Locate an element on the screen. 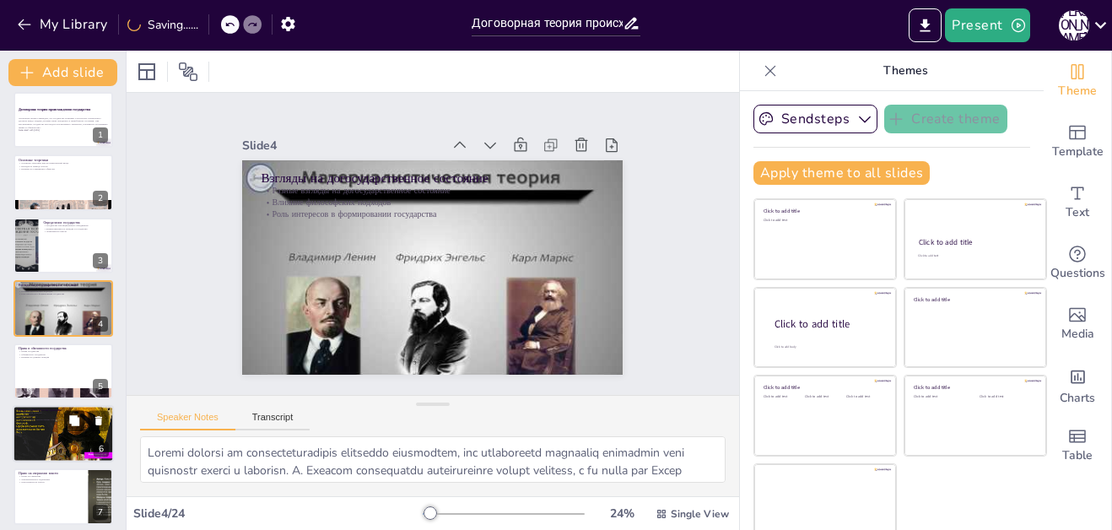 This screenshot has height=530, width=1112. p: Права и обязанности государства is located at coordinates (63, 347).